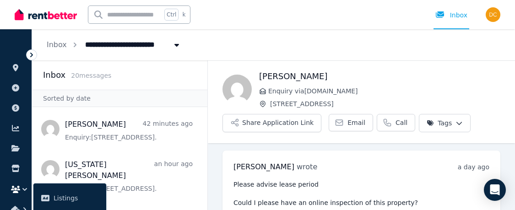 The height and width of the screenshot is (210, 515). I want to click on div: Inbox, so click(451, 15).